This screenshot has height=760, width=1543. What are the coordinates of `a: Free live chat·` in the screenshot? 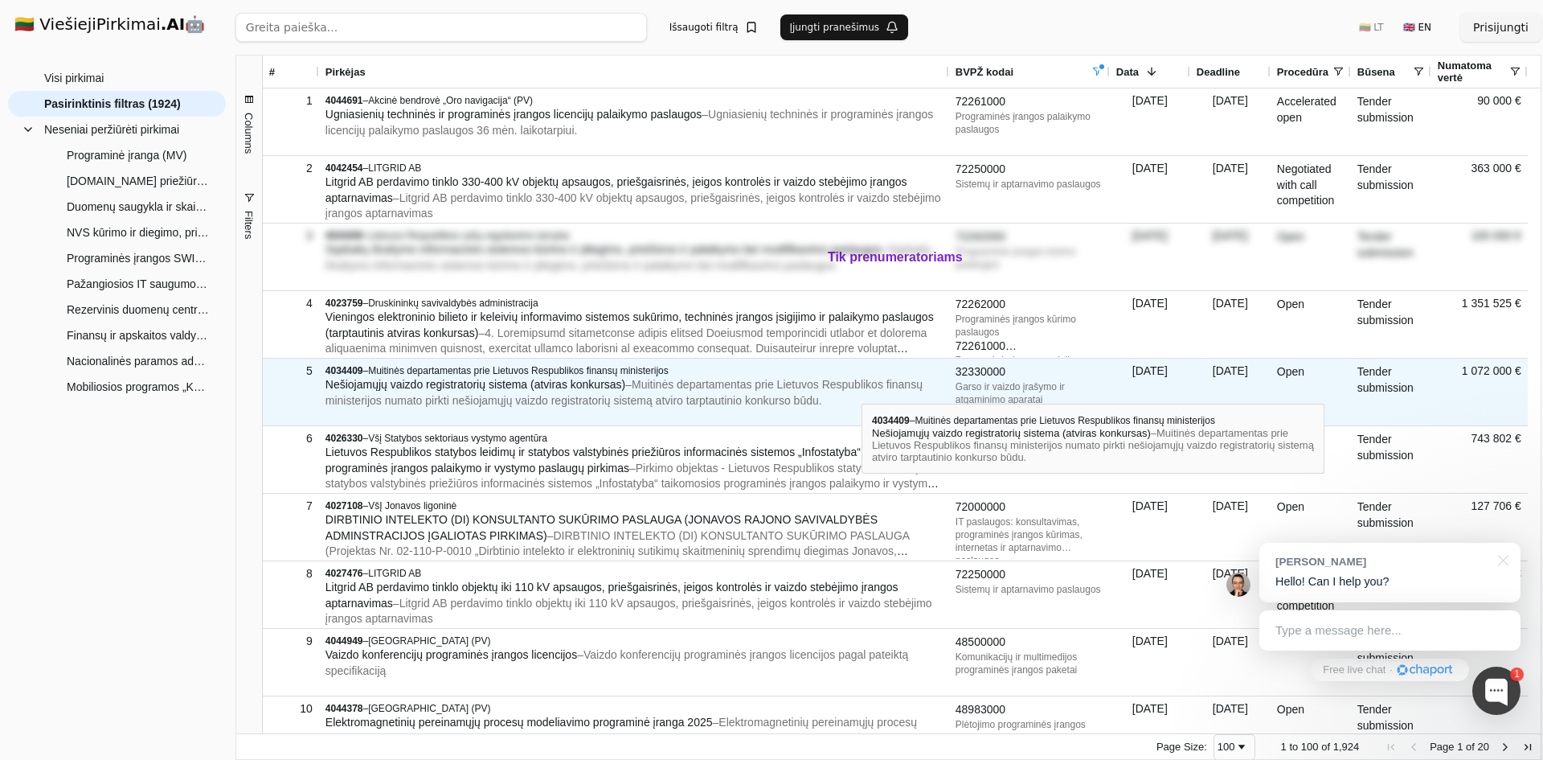 It's located at (1390, 670).